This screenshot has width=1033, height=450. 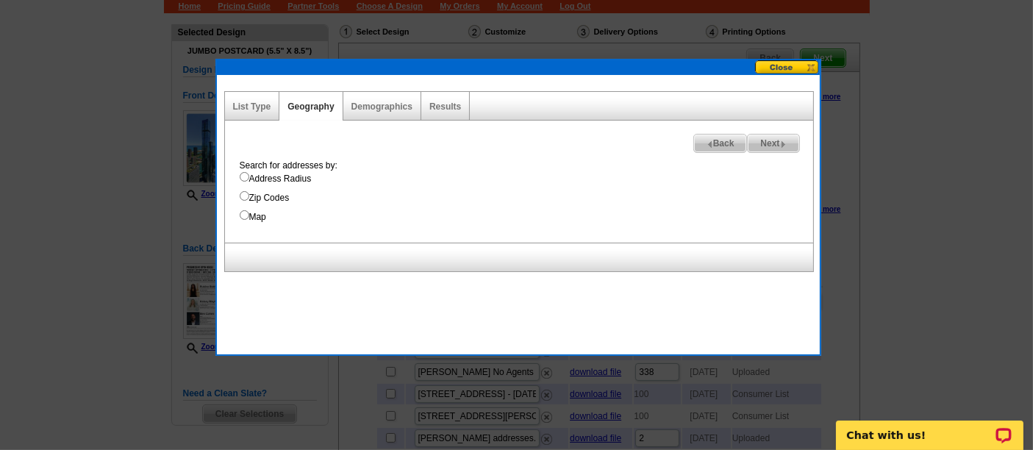 What do you see at coordinates (382, 107) in the screenshot?
I see `a: Demographics` at bounding box center [382, 107].